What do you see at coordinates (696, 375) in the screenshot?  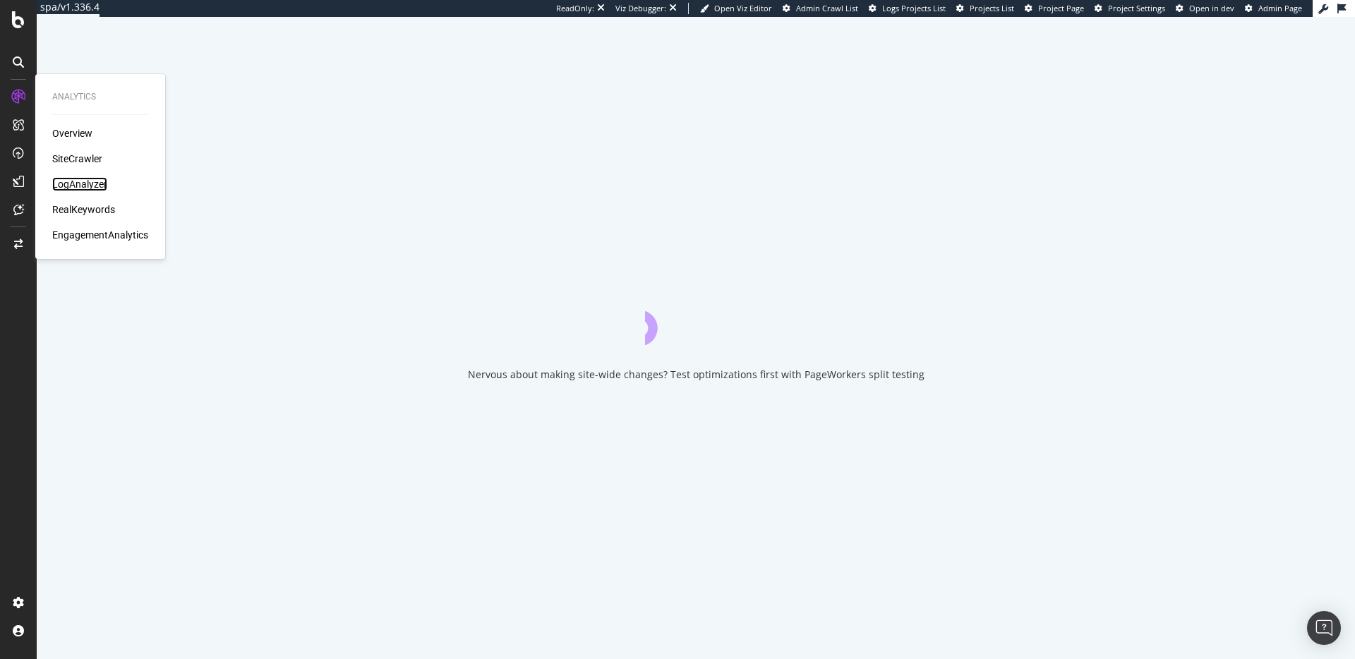 I see `div: Nervous about making site-wide changes? Test optimizations first with PageWorkers split testing` at bounding box center [696, 375].